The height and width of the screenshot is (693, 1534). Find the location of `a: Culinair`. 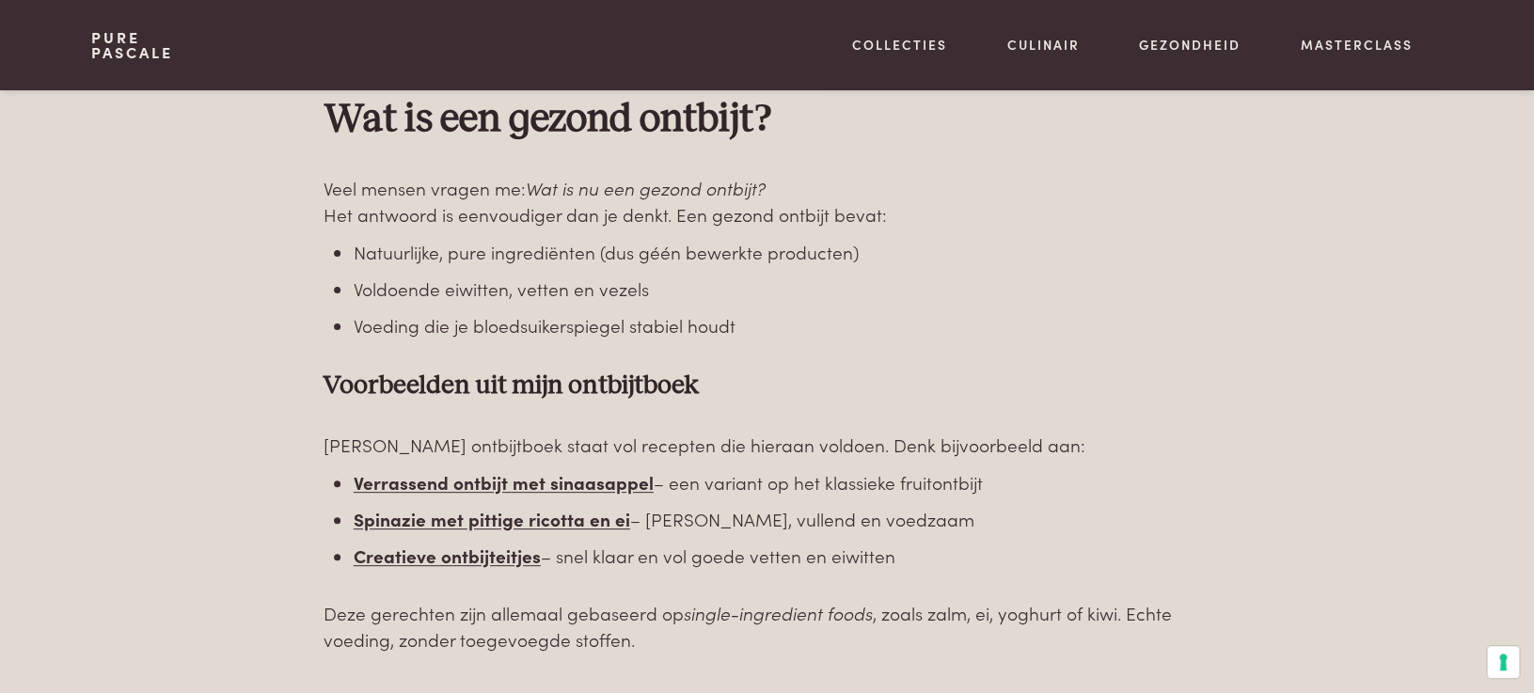

a: Culinair is located at coordinates (1042, 44).